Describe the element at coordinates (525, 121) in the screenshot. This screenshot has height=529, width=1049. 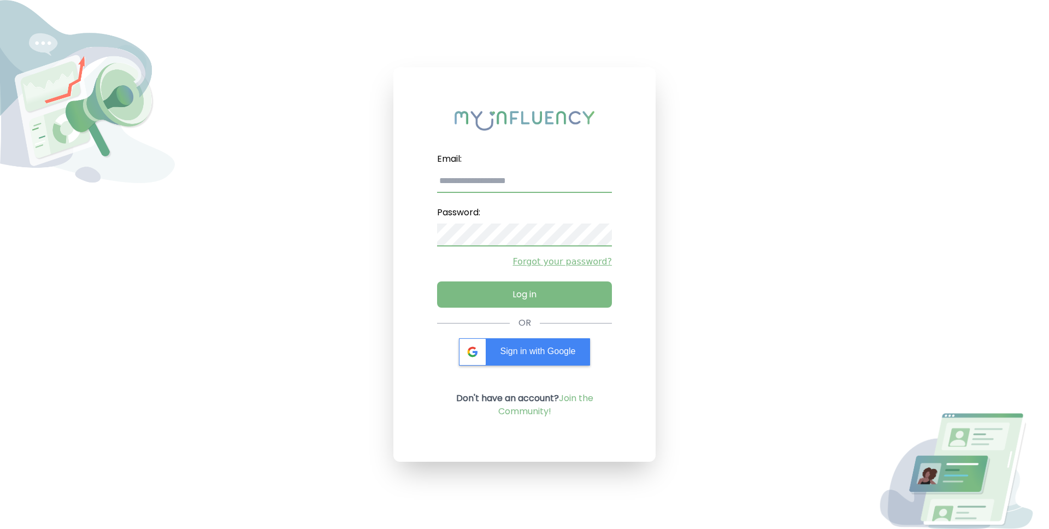
I see `img: My Influency` at that location.